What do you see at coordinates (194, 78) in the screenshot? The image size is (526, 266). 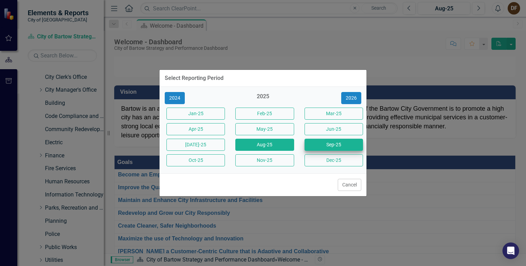 I see `div: Select Reporting Period` at bounding box center [194, 78].